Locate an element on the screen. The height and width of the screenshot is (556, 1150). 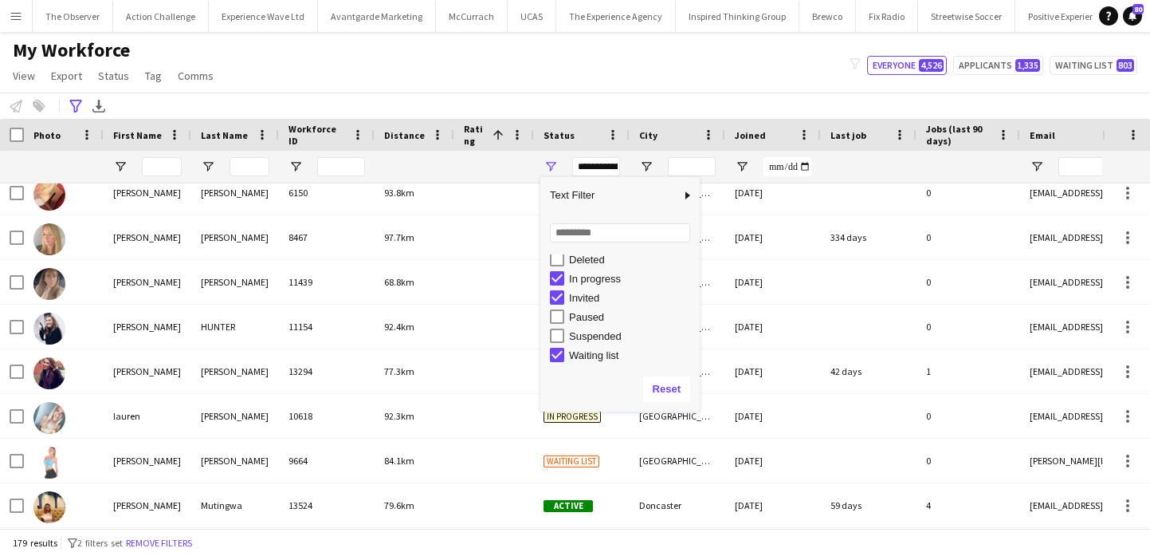
div: HUNTER is located at coordinates (235, 326).